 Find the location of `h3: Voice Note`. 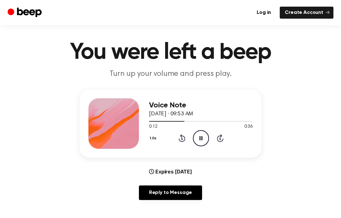

h3: Voice Note is located at coordinates (201, 105).